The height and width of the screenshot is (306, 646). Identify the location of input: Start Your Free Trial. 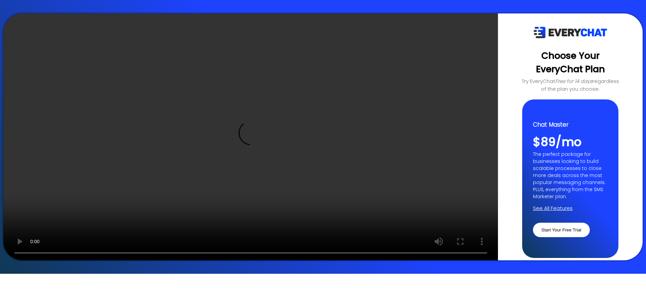
(561, 230).